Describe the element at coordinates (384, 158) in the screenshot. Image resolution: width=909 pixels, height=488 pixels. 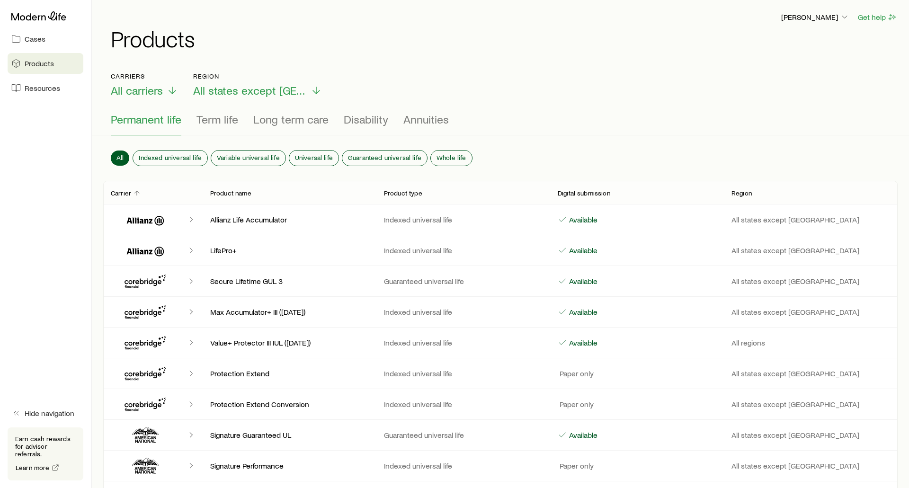
I see `button: Guaranteed universal life` at that location.